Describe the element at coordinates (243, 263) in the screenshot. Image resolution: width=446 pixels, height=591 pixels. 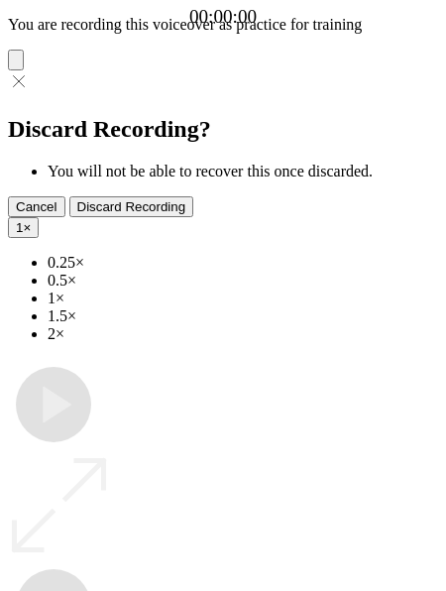
I see `li: 0.25×` at that location.